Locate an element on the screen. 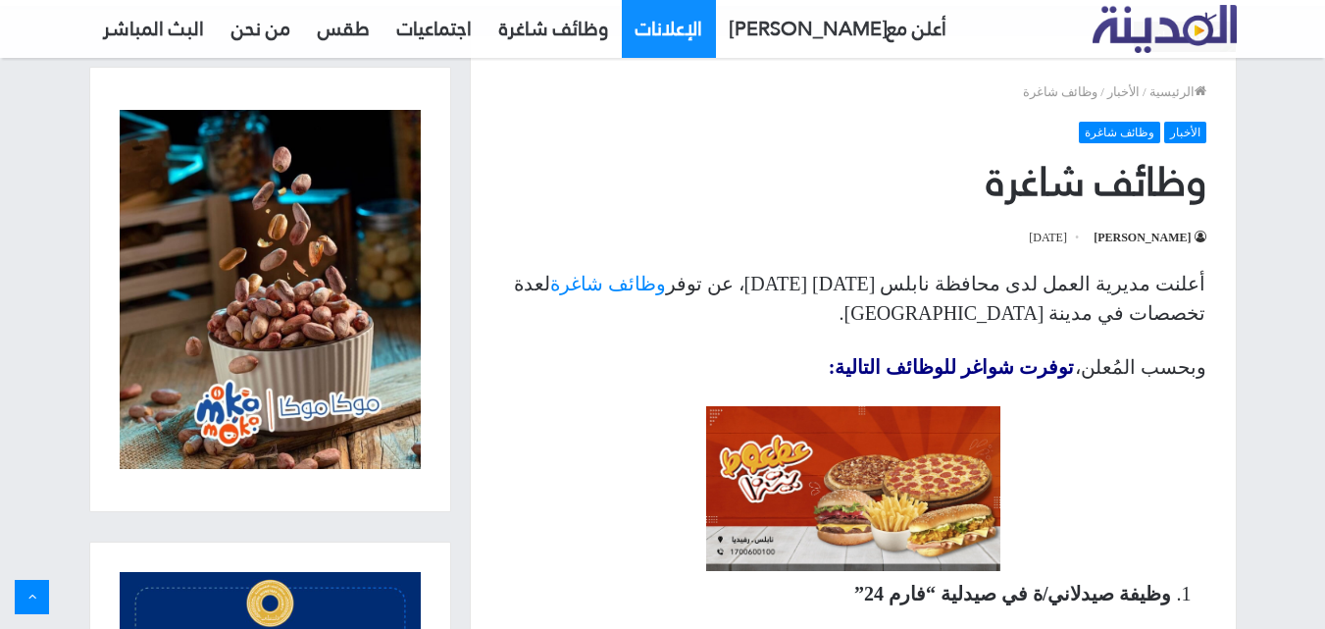 Image resolution: width=1325 pixels, height=629 pixels. h1: وظائف شاغرة is located at coordinates (853, 181).